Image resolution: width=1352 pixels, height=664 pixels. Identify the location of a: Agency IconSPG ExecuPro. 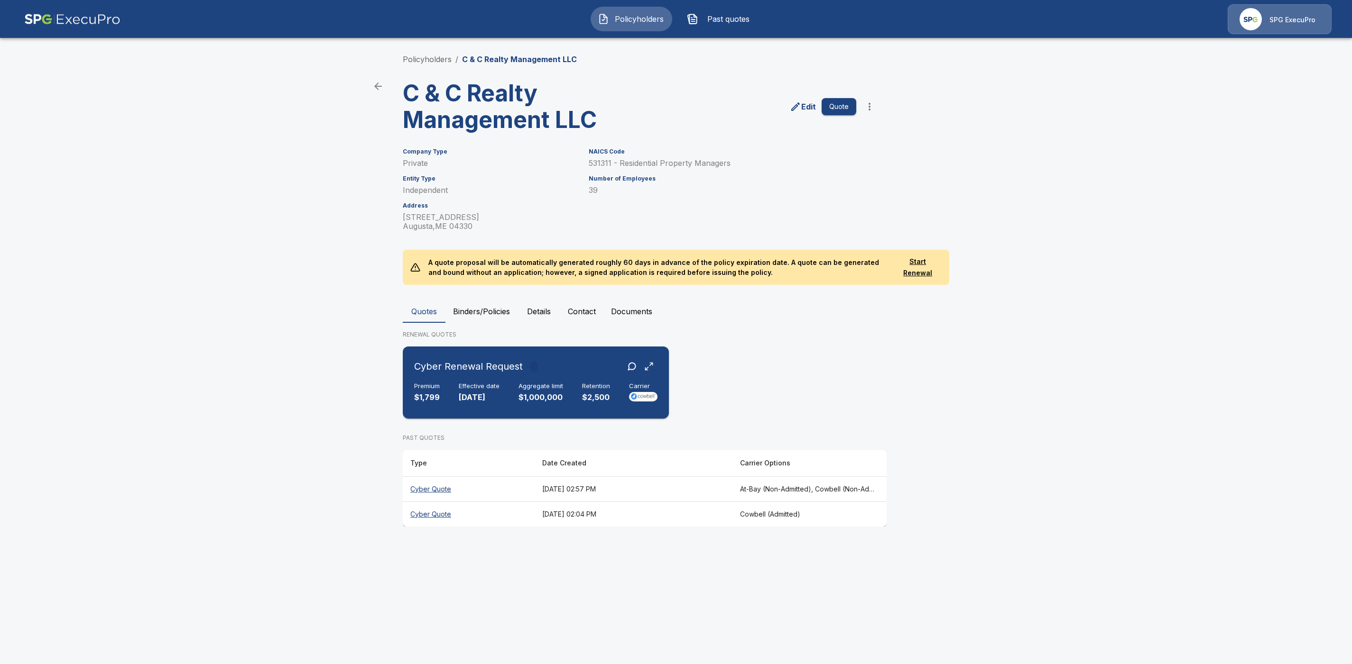
(1279, 19).